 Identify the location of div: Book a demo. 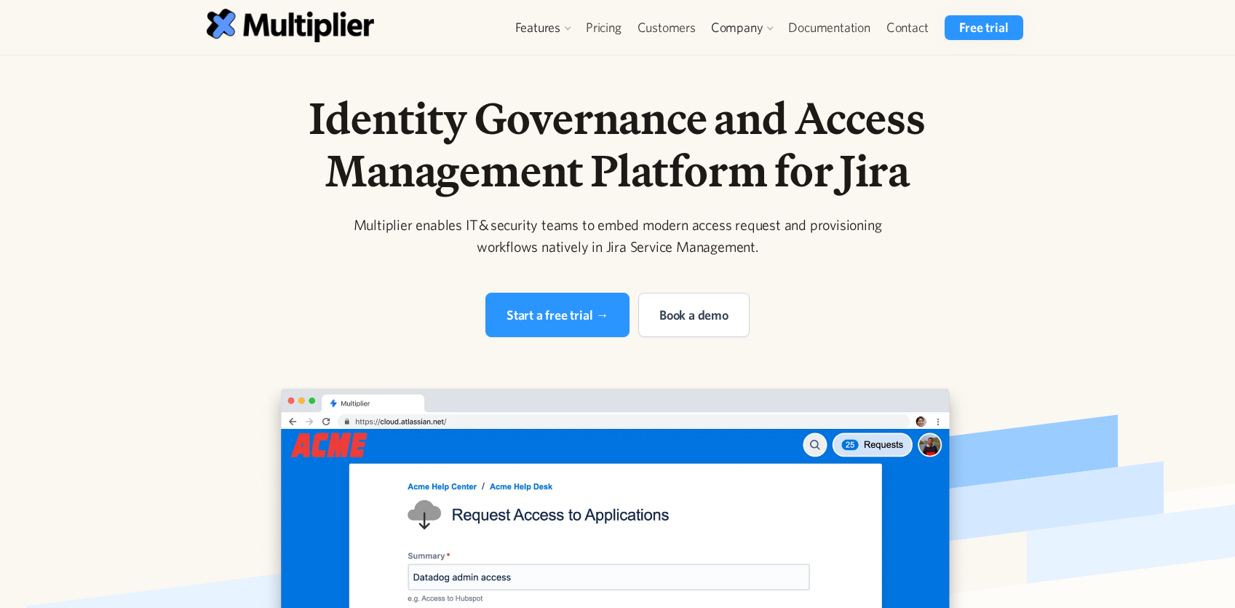
(694, 315).